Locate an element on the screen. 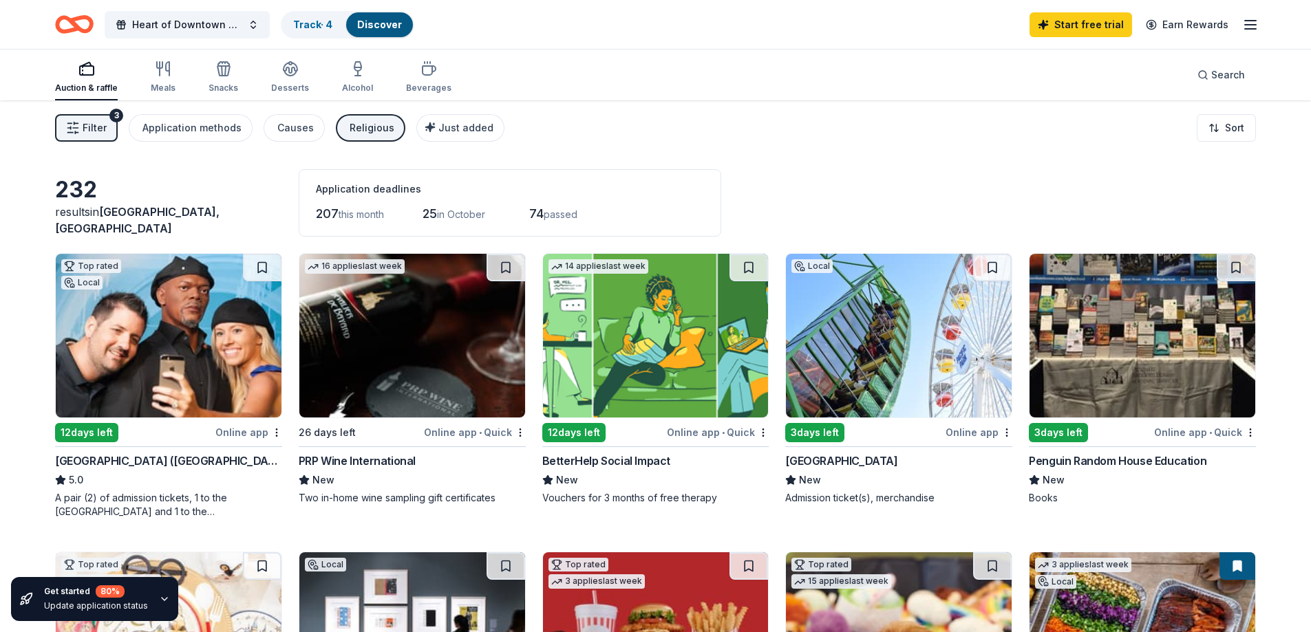 The width and height of the screenshot is (1311, 632). div: BetterHelp Social Impact is located at coordinates (606, 461).